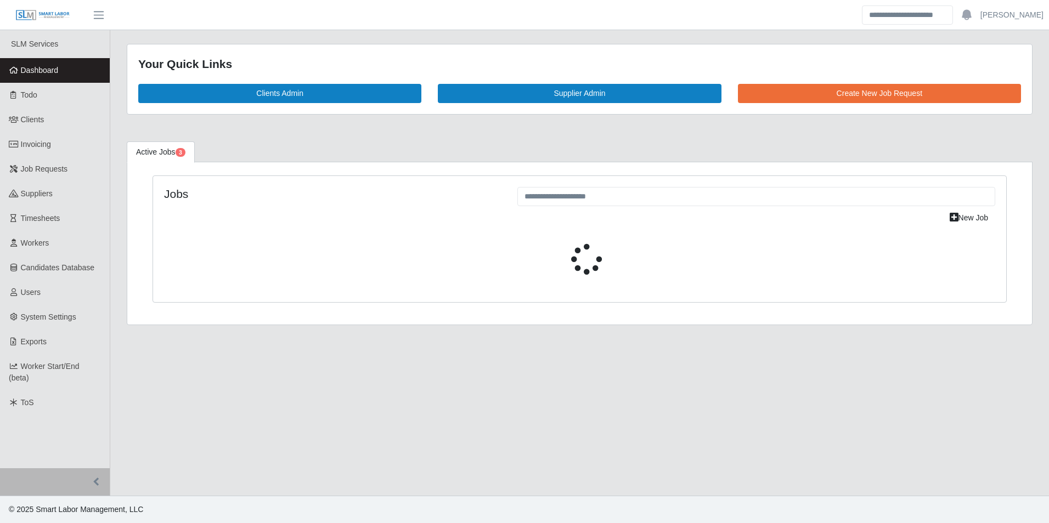 This screenshot has height=523, width=1049. I want to click on div: Your Quick Links, so click(579, 64).